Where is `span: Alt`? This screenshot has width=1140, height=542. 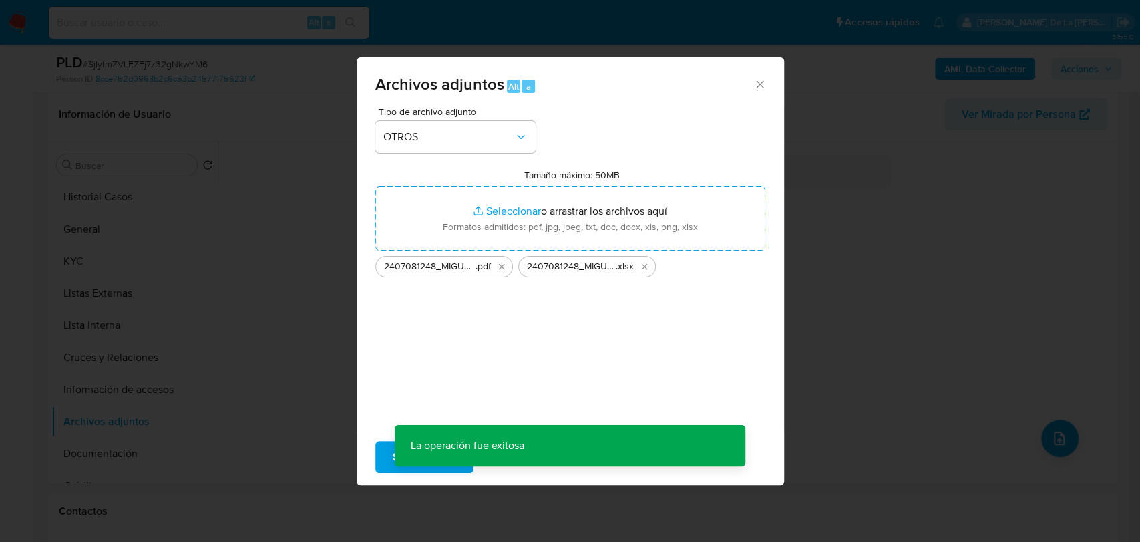
span: Alt is located at coordinates (513, 86).